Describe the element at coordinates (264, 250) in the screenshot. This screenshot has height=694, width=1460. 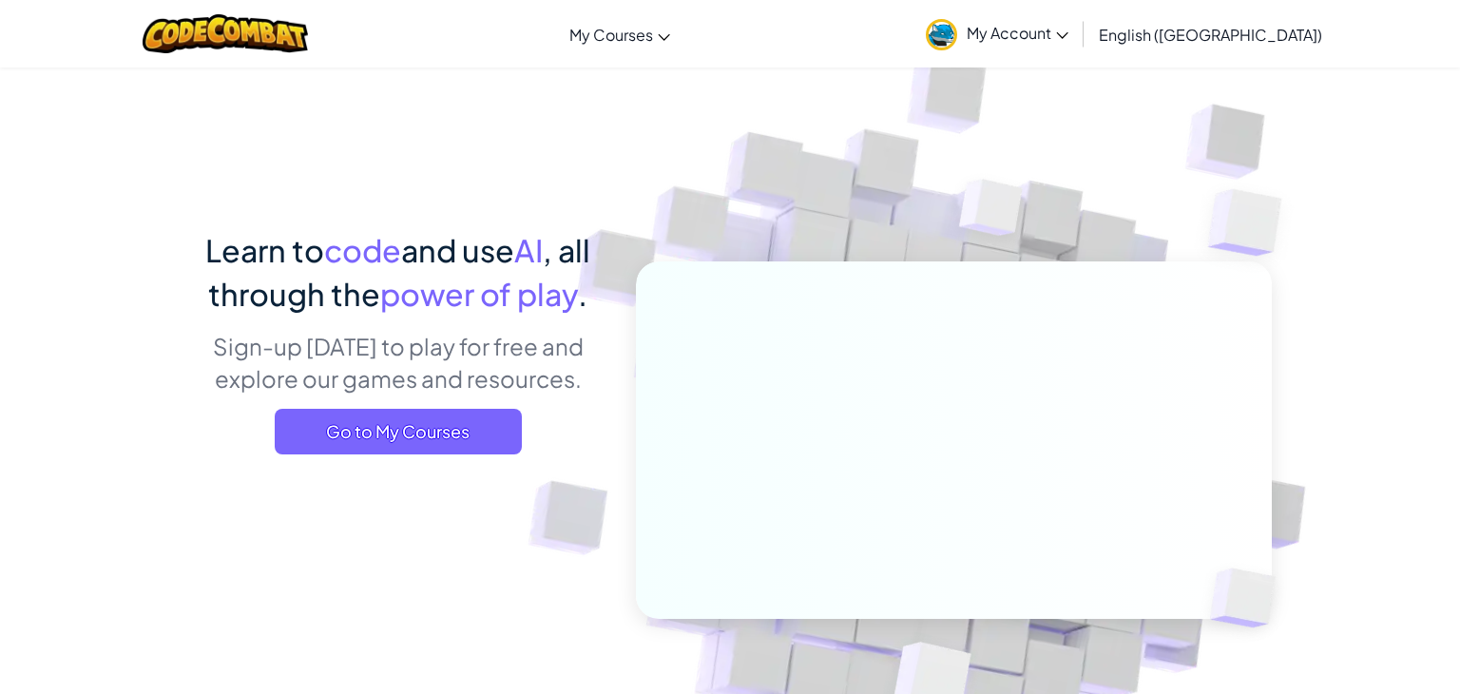
I see `span: Learn to` at that location.